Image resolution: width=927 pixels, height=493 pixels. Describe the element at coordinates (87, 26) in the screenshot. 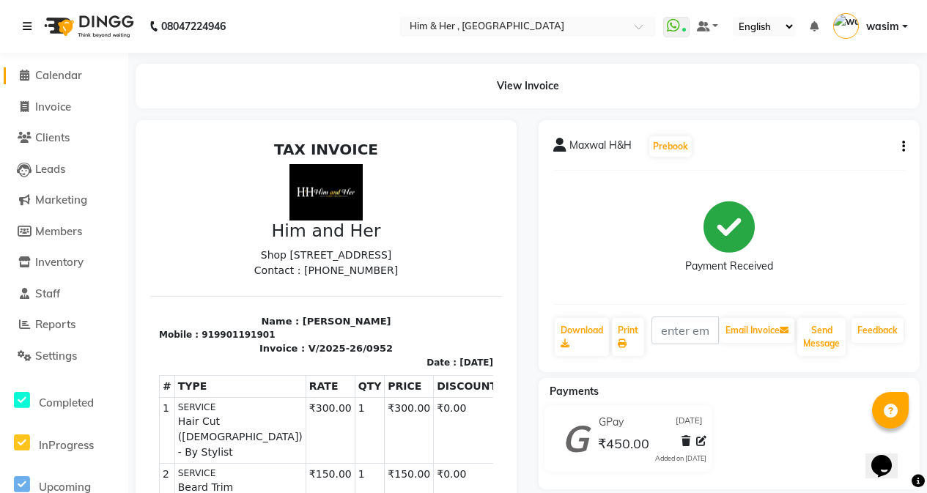

I see `img: logo` at that location.